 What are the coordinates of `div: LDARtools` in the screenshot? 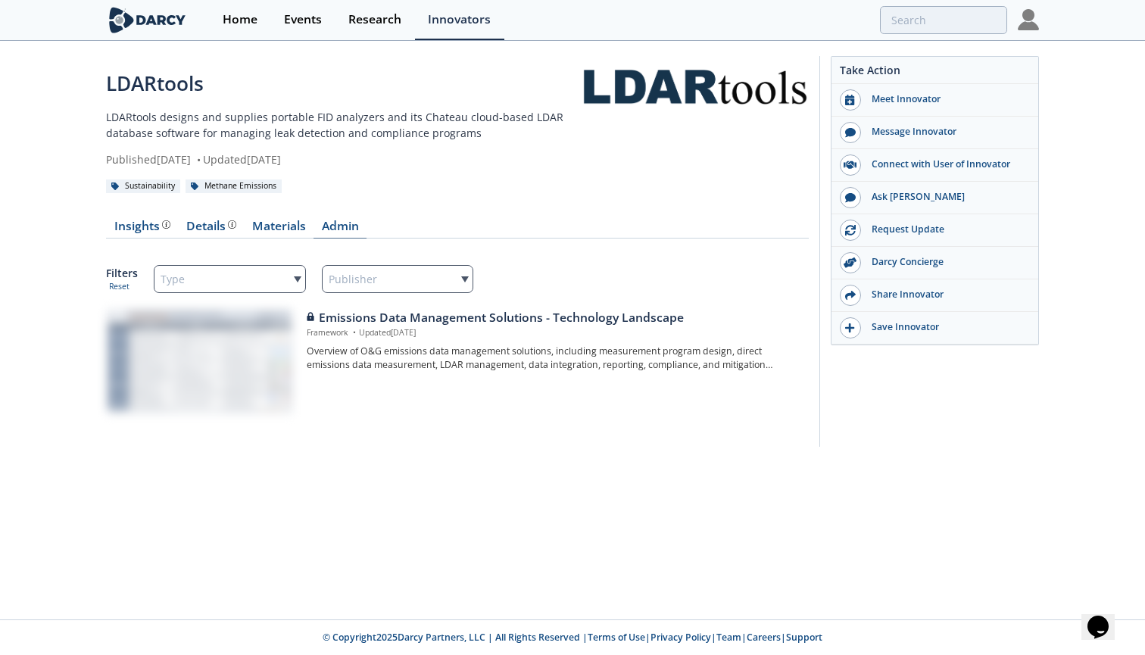 It's located at (344, 83).